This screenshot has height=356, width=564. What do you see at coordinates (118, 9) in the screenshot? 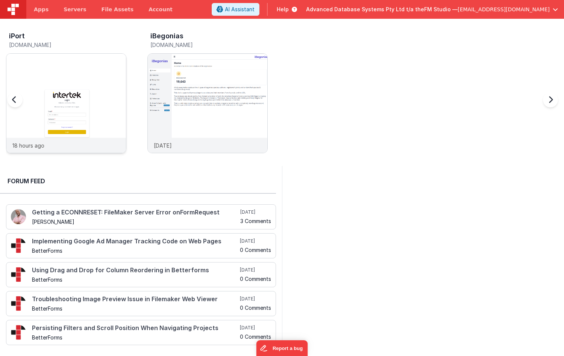
I see `span: File Assets` at bounding box center [118, 9].